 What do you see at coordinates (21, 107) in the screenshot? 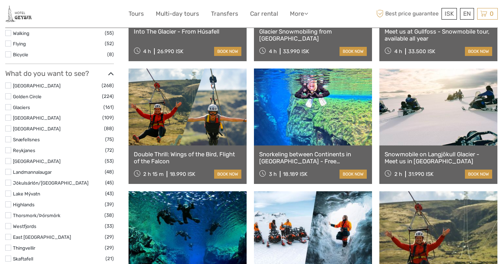
I see `a: Glaciers` at bounding box center [21, 107].